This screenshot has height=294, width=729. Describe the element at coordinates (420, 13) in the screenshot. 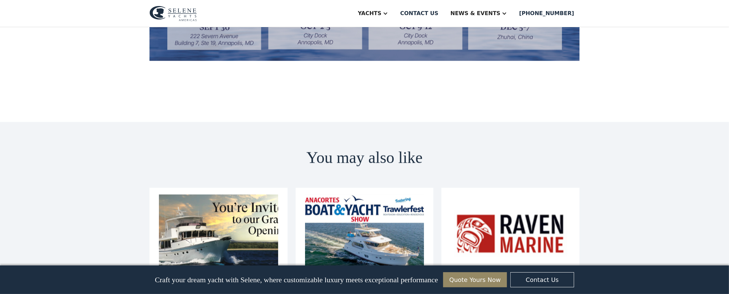

I see `div: Contact us` at that location.